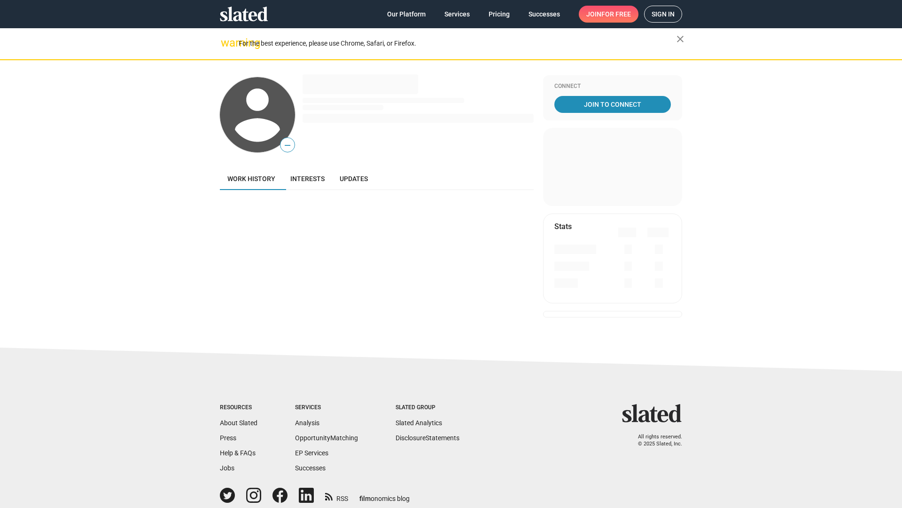  Describe the element at coordinates (613, 104) in the screenshot. I see `a: Join To Connect` at that location.